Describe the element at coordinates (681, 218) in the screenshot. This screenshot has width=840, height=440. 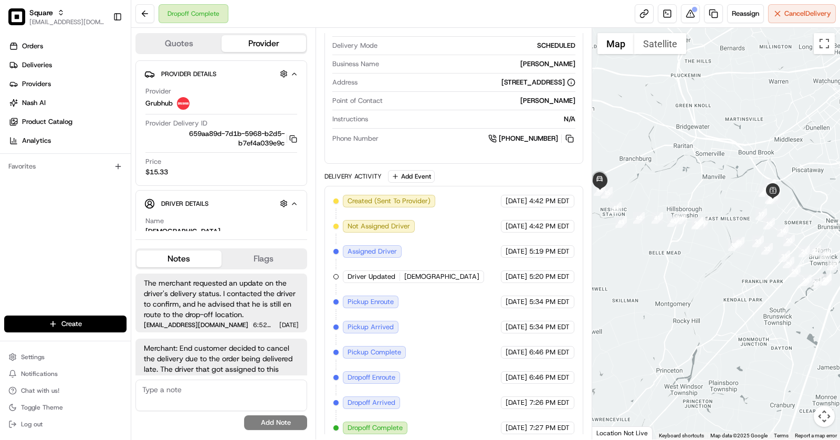
I see `div: 39` at that location.